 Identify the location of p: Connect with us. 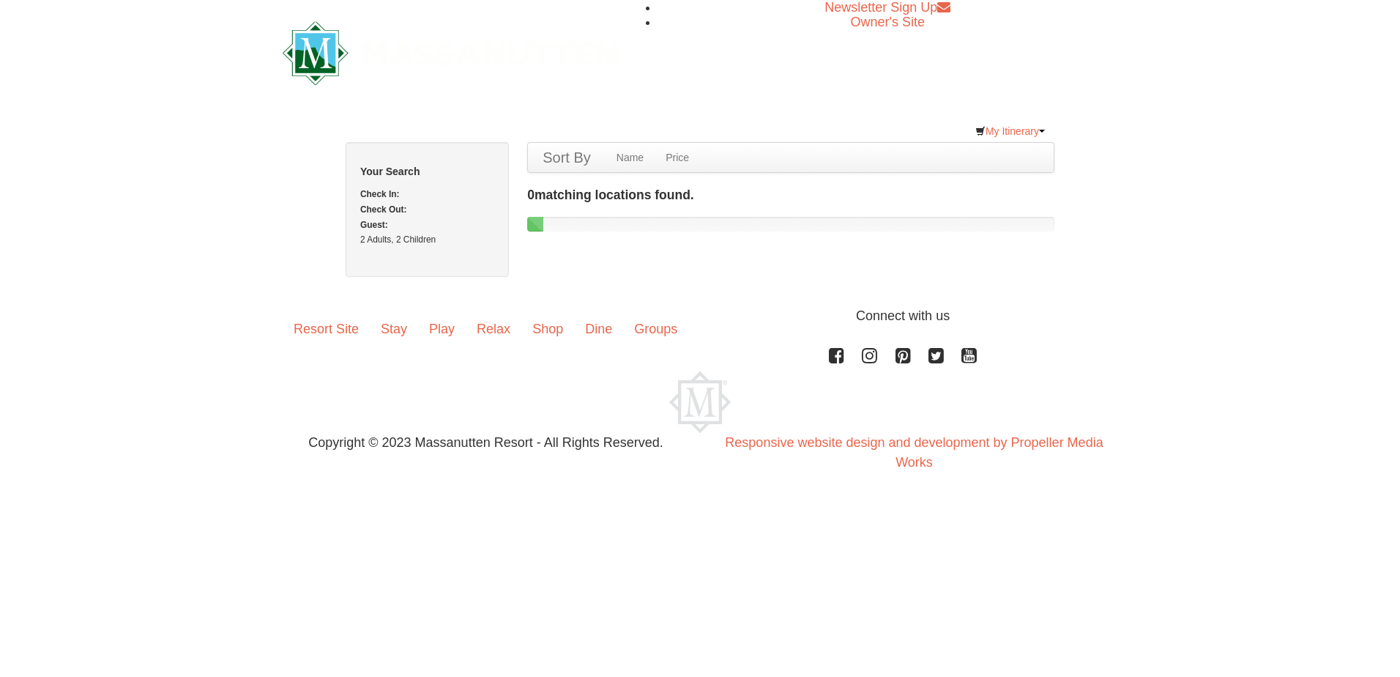
(700, 316).